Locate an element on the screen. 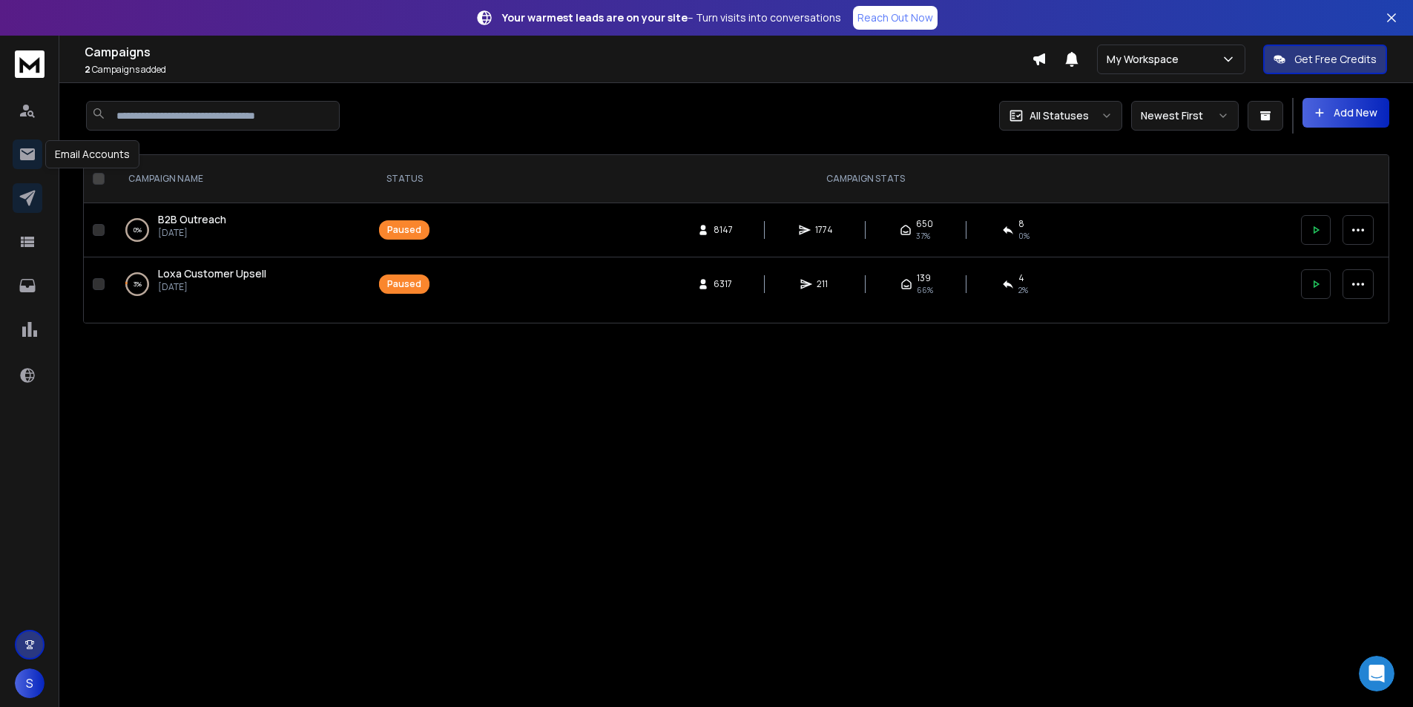 The height and width of the screenshot is (707, 1413). p: Campaigns added is located at coordinates (558, 70).